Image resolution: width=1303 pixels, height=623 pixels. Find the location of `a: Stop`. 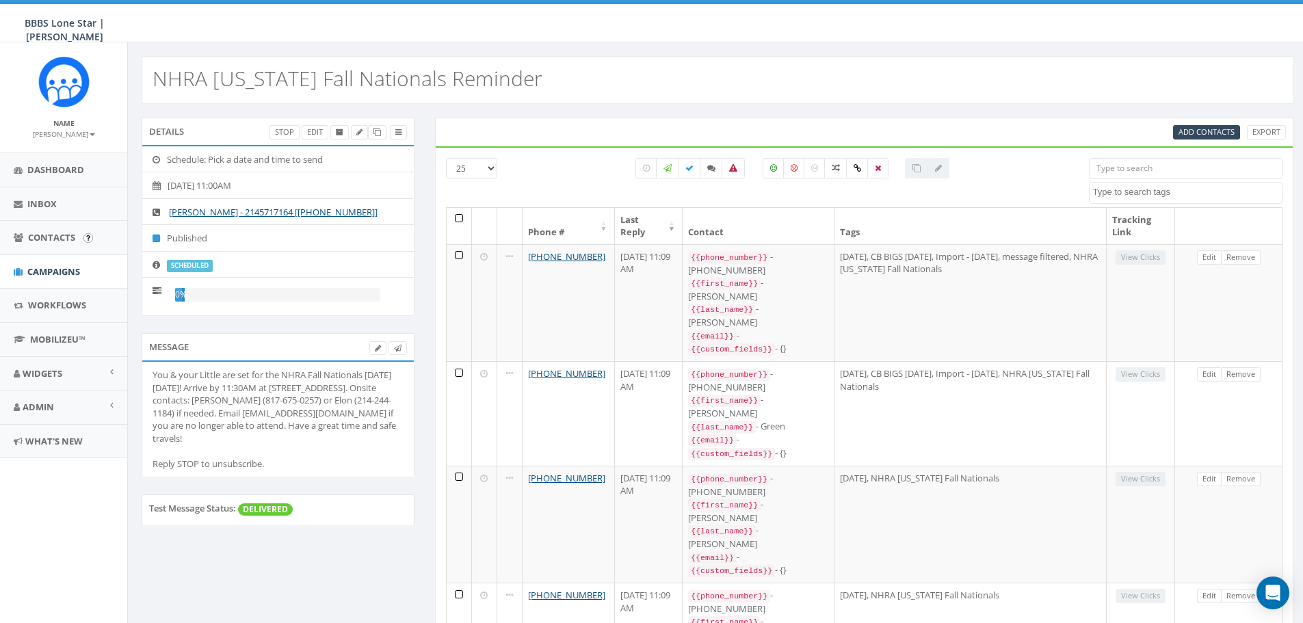

a: Stop is located at coordinates (285, 132).